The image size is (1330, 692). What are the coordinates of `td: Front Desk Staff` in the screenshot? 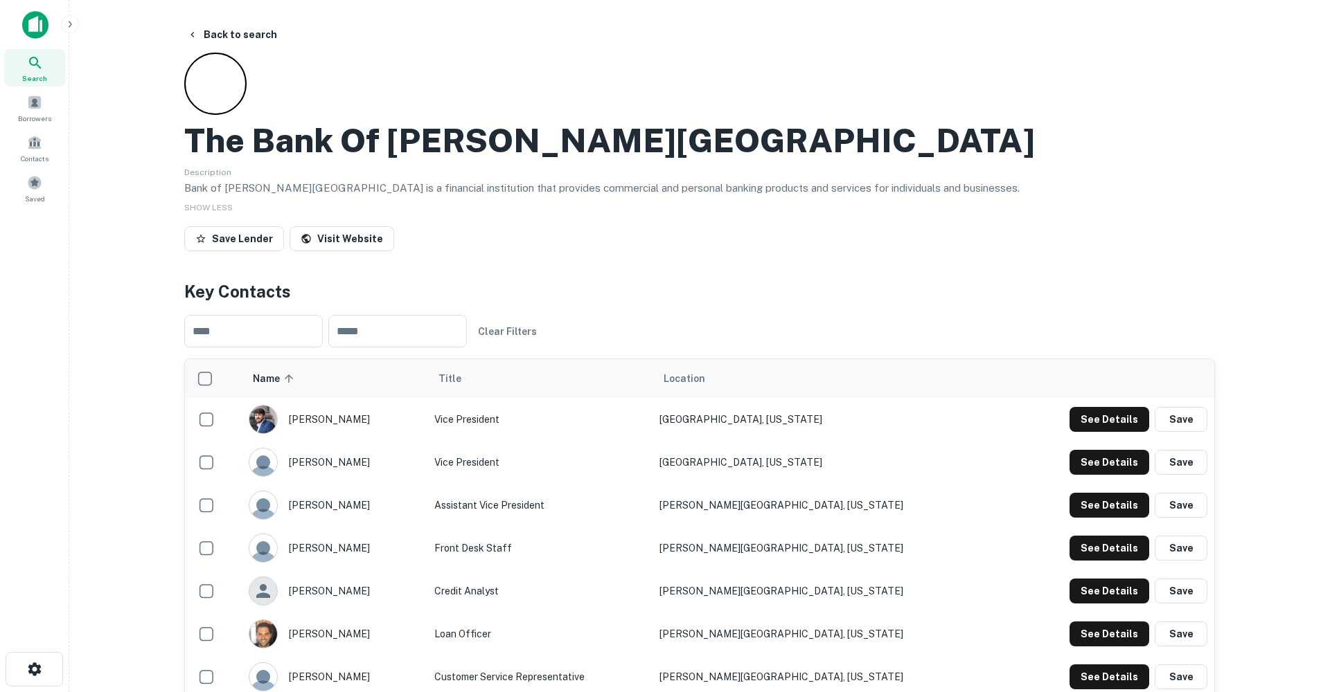 It's located at (539, 548).